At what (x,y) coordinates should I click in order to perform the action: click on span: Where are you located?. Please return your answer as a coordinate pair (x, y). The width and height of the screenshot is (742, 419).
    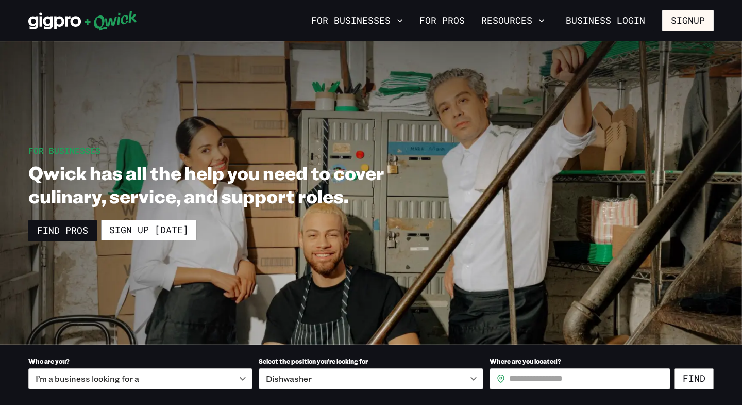
    Looking at the image, I should click on (525, 361).